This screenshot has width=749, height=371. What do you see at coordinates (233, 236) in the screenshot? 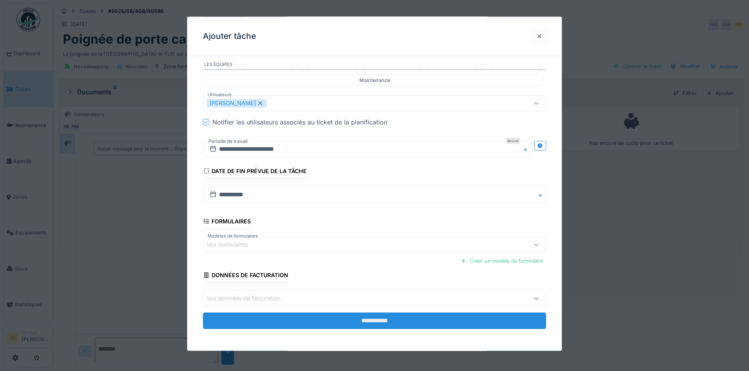
I see `label: Modèles de formulaires` at bounding box center [233, 236].